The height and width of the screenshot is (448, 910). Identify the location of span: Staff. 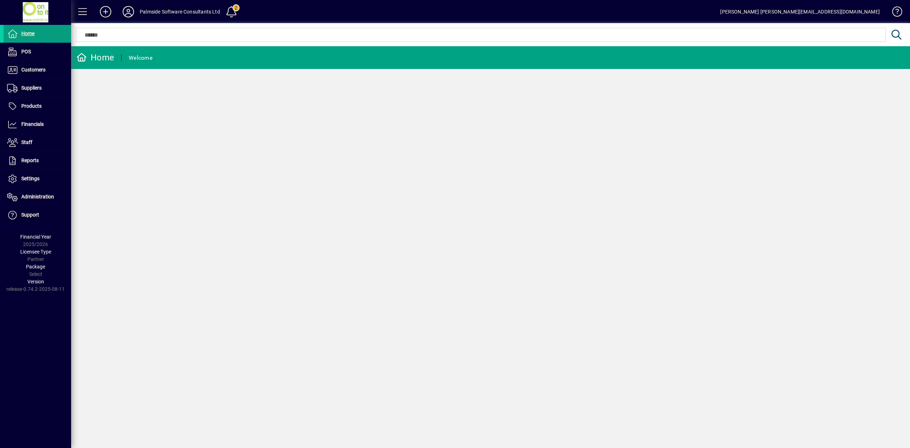
(27, 142).